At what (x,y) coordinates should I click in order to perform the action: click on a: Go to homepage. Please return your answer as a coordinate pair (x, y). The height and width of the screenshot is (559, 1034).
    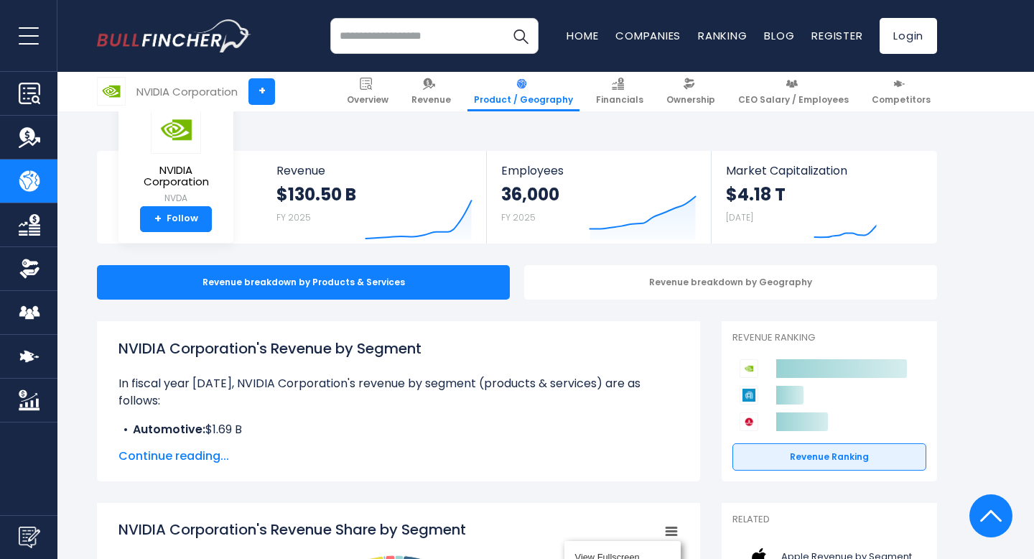
    Looking at the image, I should click on (174, 36).